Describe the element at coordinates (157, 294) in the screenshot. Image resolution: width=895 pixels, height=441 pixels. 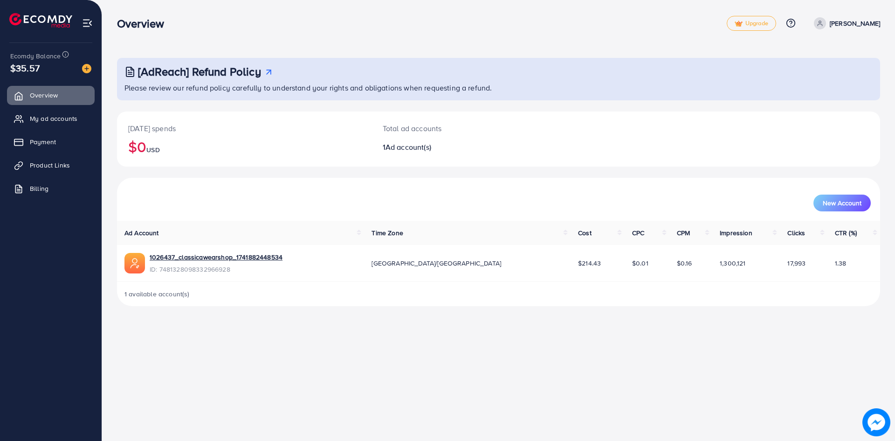
I see `span: 1 available account(s)` at that location.